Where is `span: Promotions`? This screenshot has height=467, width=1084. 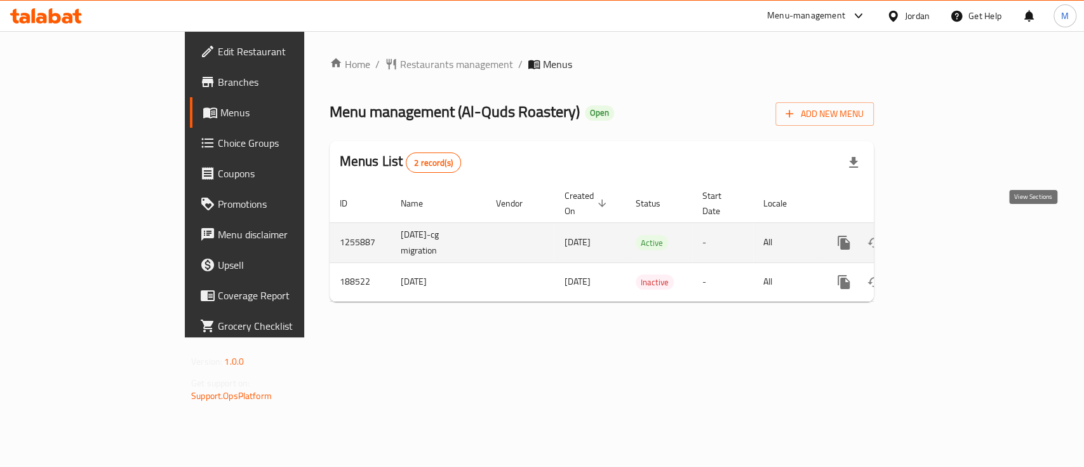 span: Promotions is located at coordinates (286, 204).